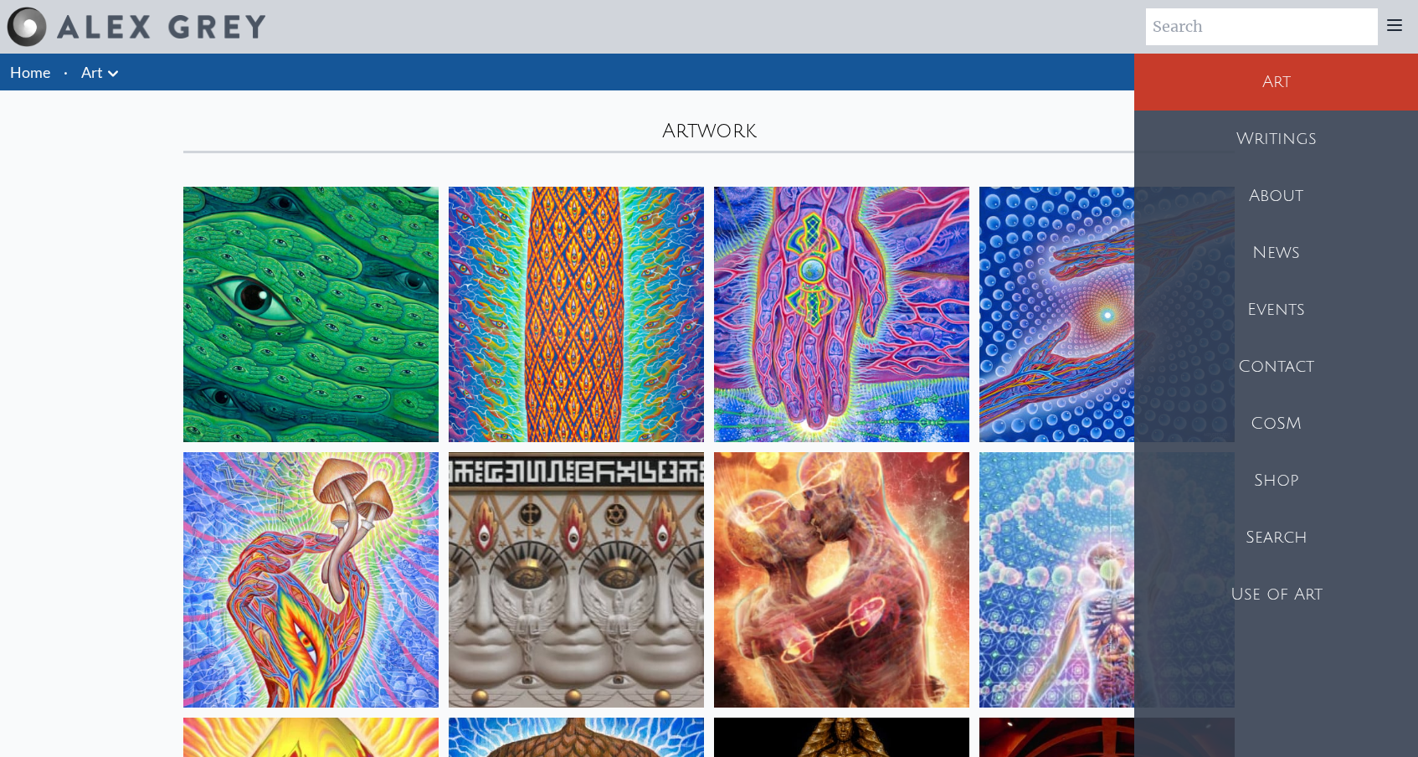  What do you see at coordinates (1276, 481) in the screenshot?
I see `a: Shop` at bounding box center [1276, 481].